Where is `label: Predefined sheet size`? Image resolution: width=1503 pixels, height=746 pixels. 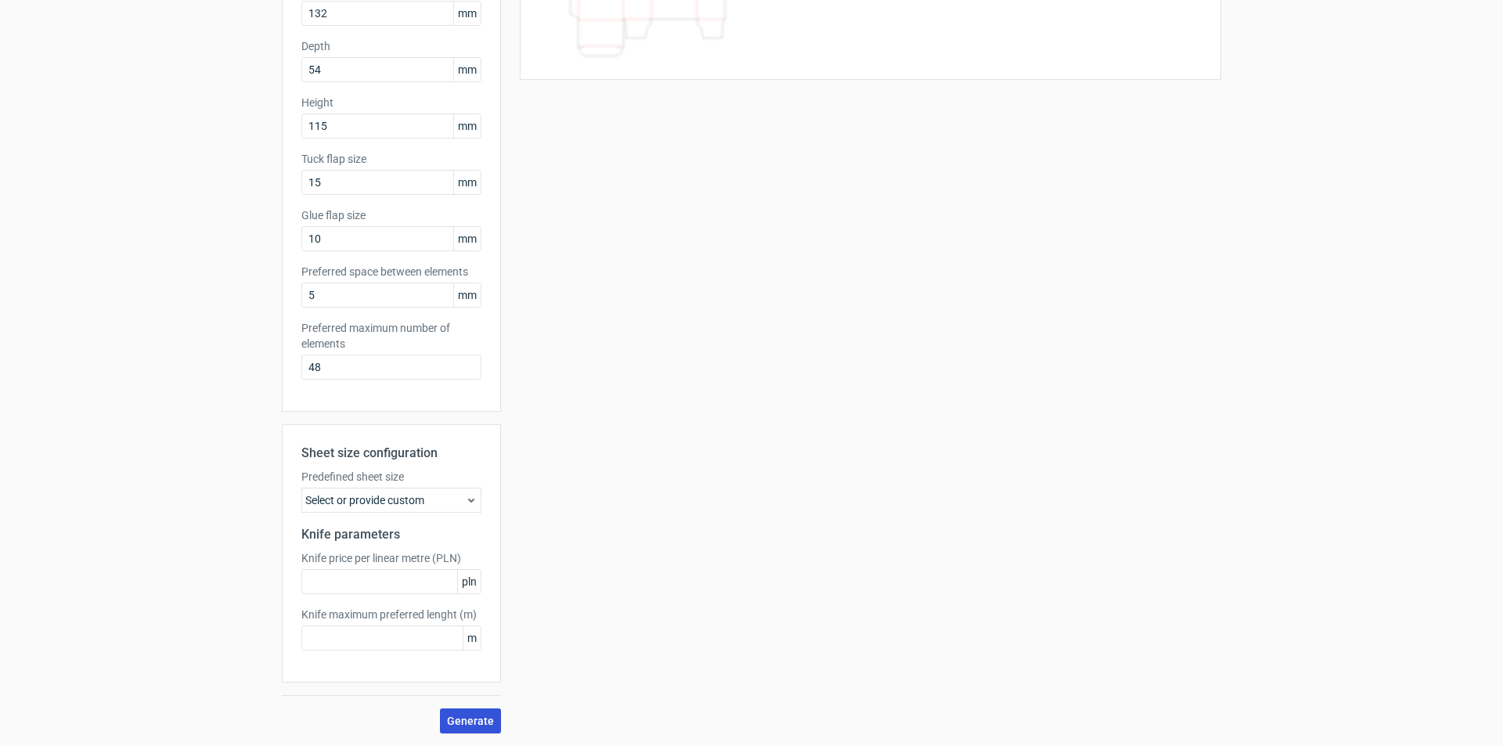 label: Predefined sheet size is located at coordinates (391, 477).